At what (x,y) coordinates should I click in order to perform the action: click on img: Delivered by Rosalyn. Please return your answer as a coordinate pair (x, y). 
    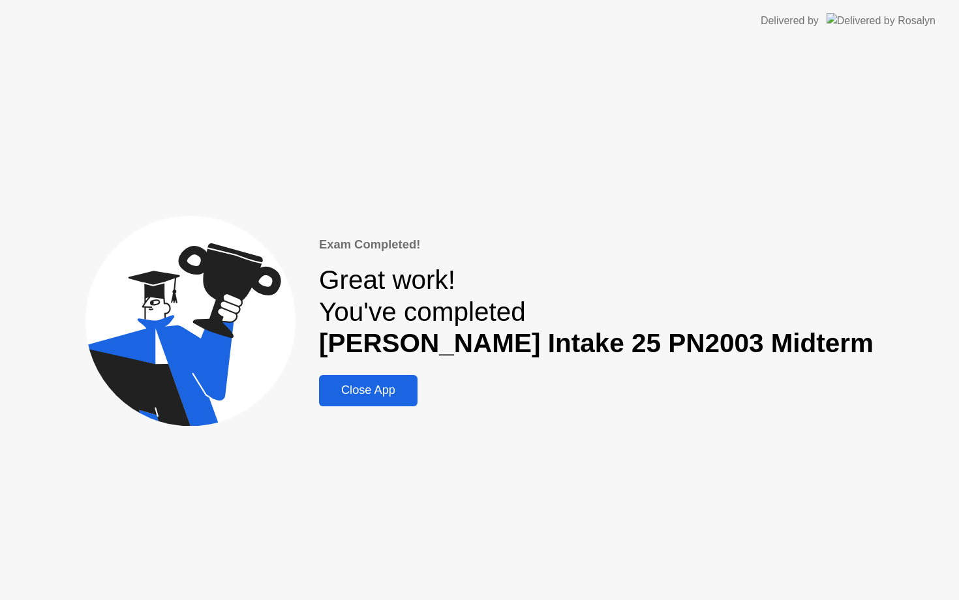
    Looking at the image, I should click on (881, 20).